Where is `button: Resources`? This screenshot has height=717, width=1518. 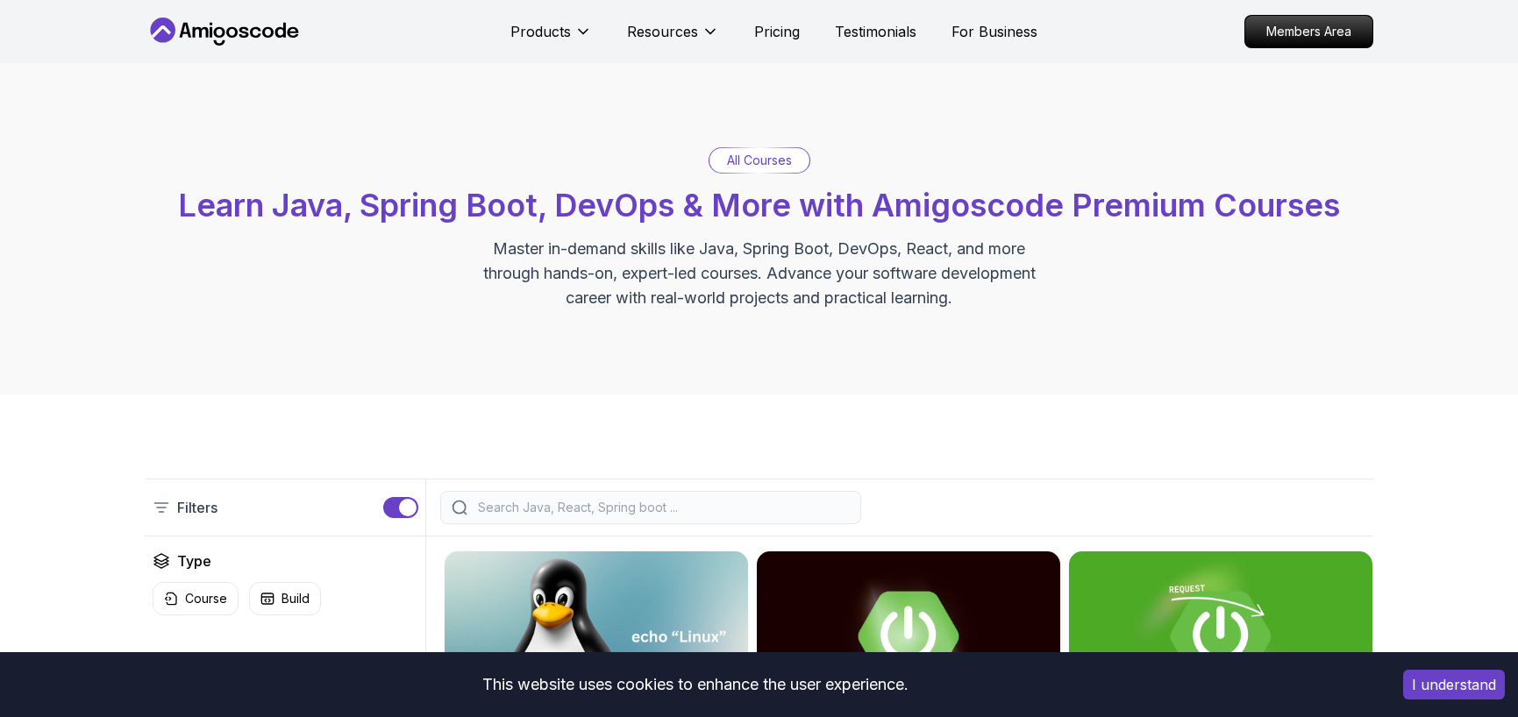 button: Resources is located at coordinates (672, 39).